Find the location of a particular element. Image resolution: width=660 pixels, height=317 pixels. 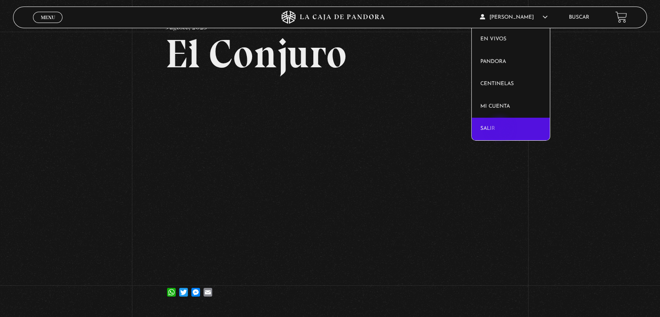

a: Pandora is located at coordinates (511, 62).